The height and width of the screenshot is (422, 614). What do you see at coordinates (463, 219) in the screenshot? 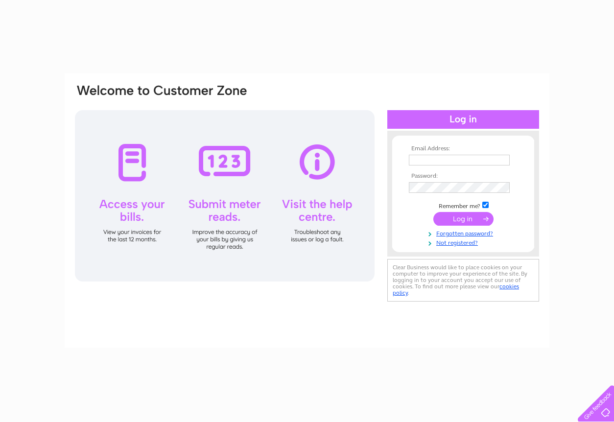
I see `input: Submit` at bounding box center [463, 219].